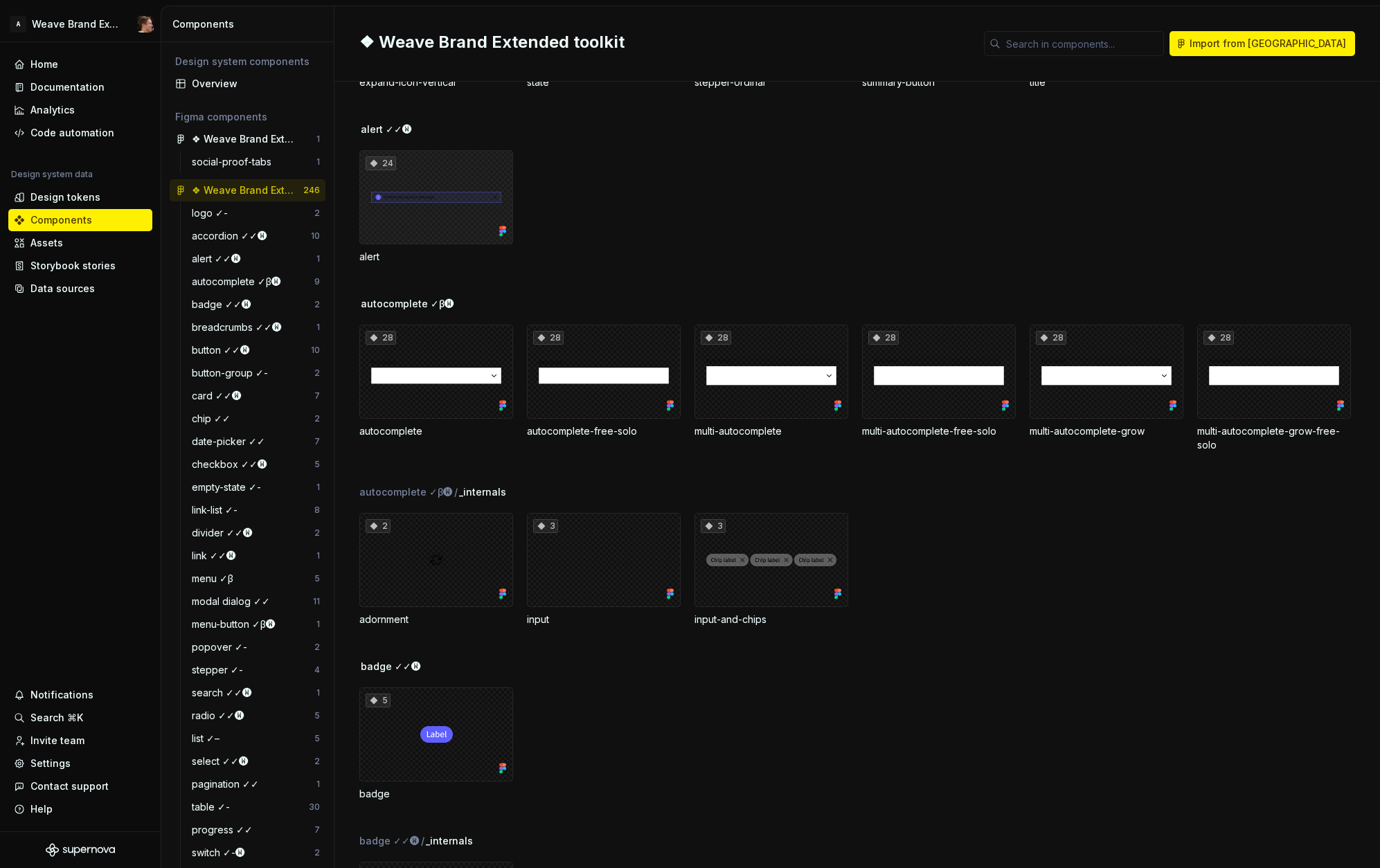 This screenshot has width=1380, height=868. Describe the element at coordinates (604, 570) in the screenshot. I see `div: 3input` at that location.